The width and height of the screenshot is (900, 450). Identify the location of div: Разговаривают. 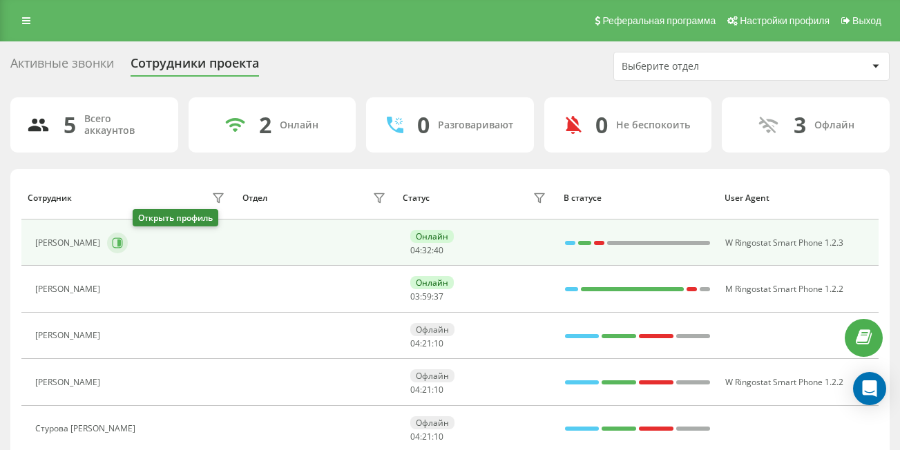
(475, 125).